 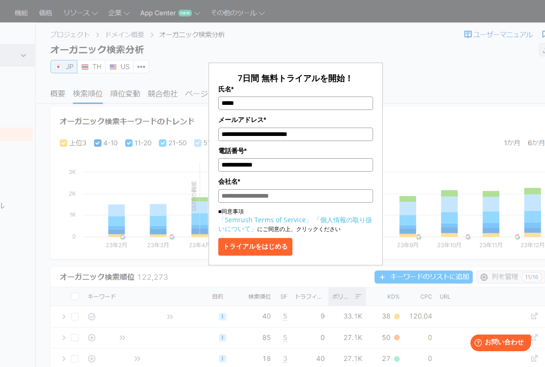 I want to click on span: 7日間 無料トライアルを開始！, so click(x=295, y=78).